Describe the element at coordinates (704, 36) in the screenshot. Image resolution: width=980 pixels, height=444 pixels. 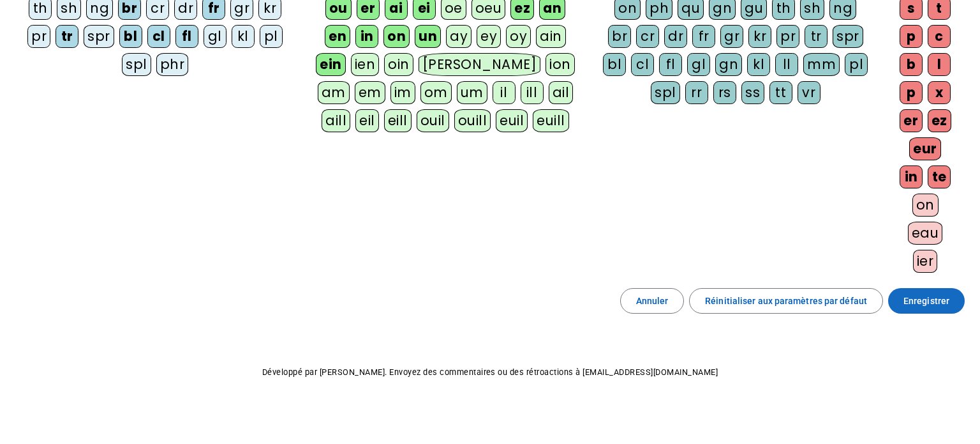
I see `div: fr` at that location.